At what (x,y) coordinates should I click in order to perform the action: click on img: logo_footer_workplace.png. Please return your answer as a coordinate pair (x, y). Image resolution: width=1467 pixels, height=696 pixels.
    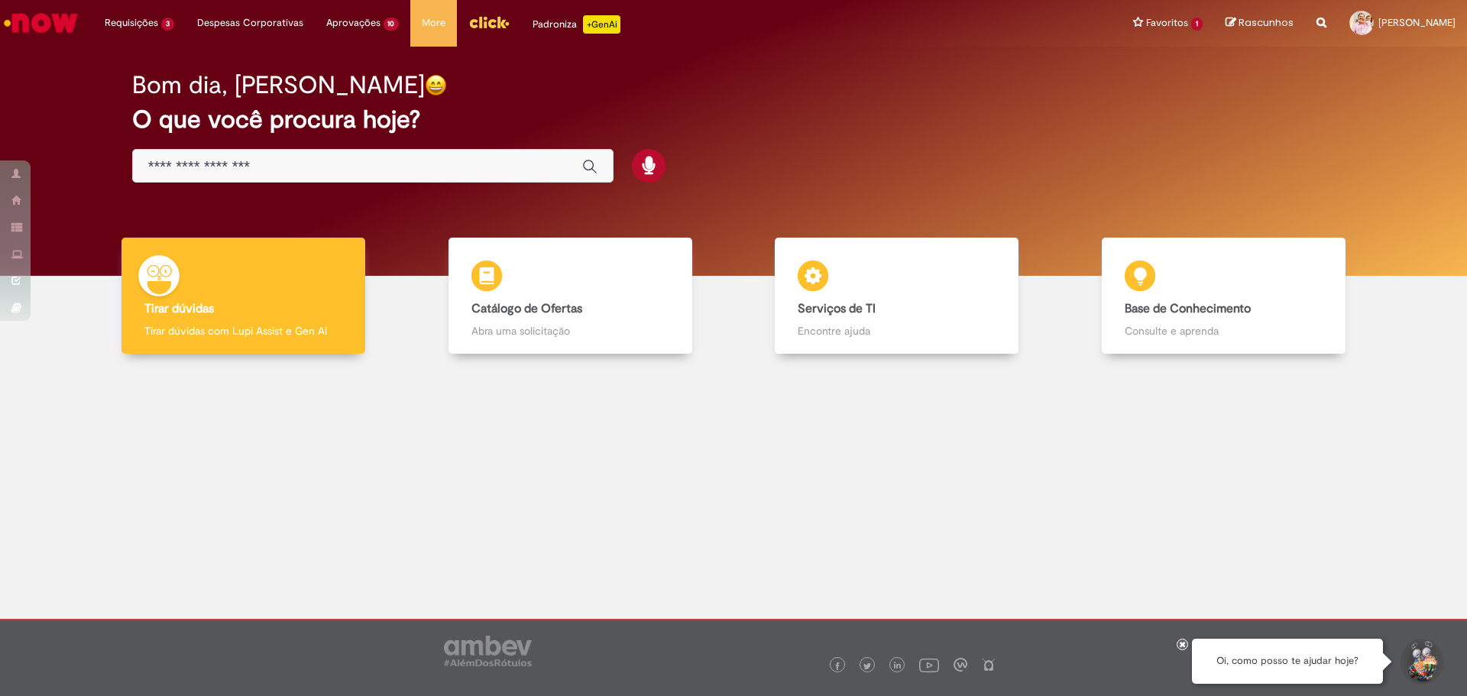
    Looking at the image, I should click on (960, 665).